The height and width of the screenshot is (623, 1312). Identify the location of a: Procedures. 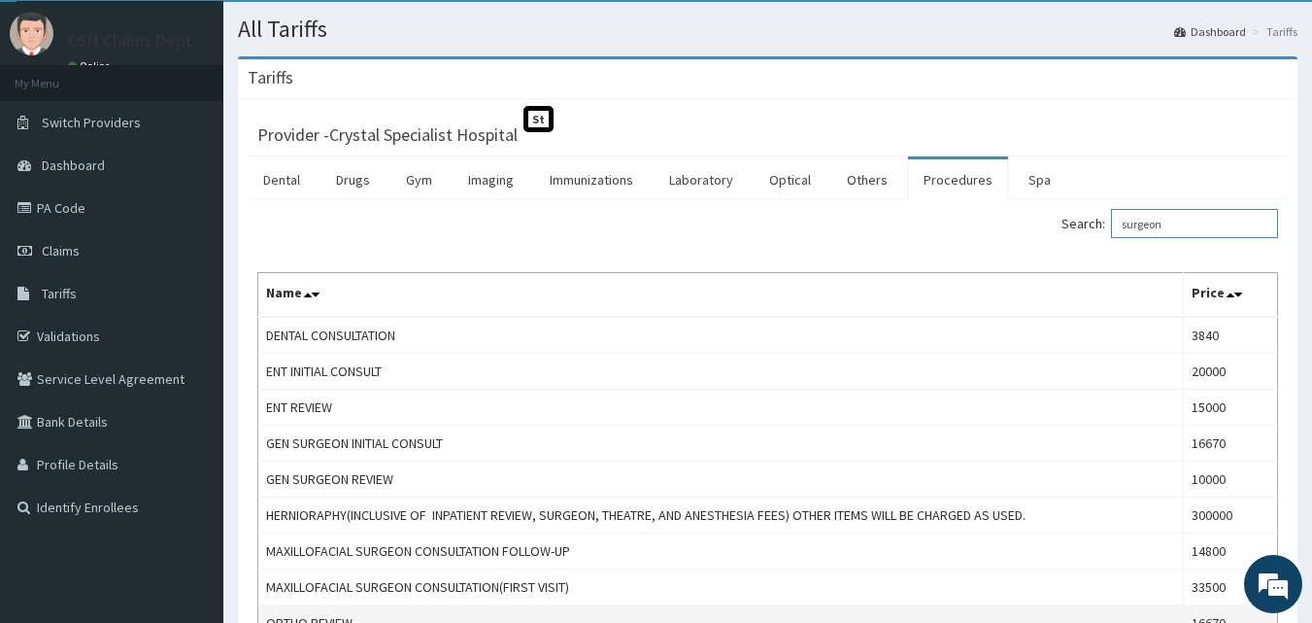
(958, 180).